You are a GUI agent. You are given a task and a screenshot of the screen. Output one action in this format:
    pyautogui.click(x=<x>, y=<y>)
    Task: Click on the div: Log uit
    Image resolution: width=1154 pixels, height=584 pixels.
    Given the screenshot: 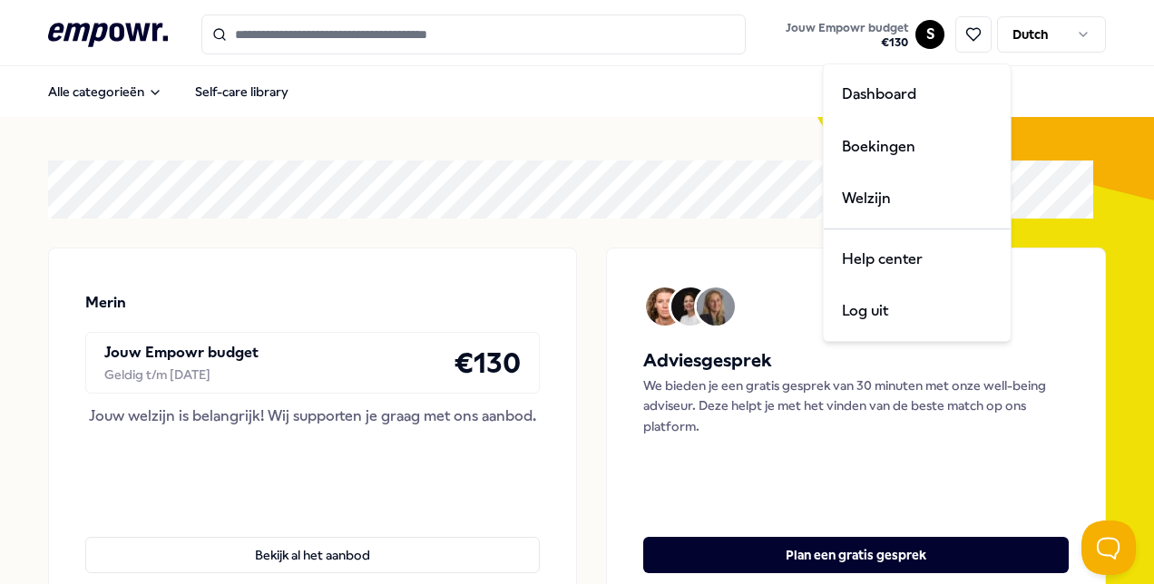 What is the action you would take?
    pyautogui.click(x=917, y=311)
    